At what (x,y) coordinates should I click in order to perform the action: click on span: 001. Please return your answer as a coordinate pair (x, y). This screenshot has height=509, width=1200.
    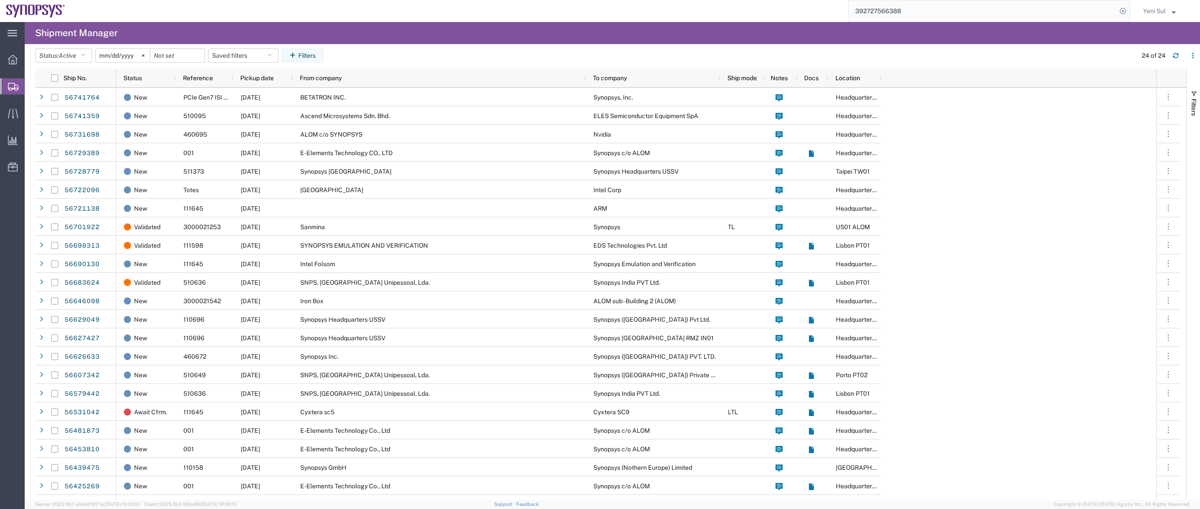
    Looking at the image, I should click on (189, 431).